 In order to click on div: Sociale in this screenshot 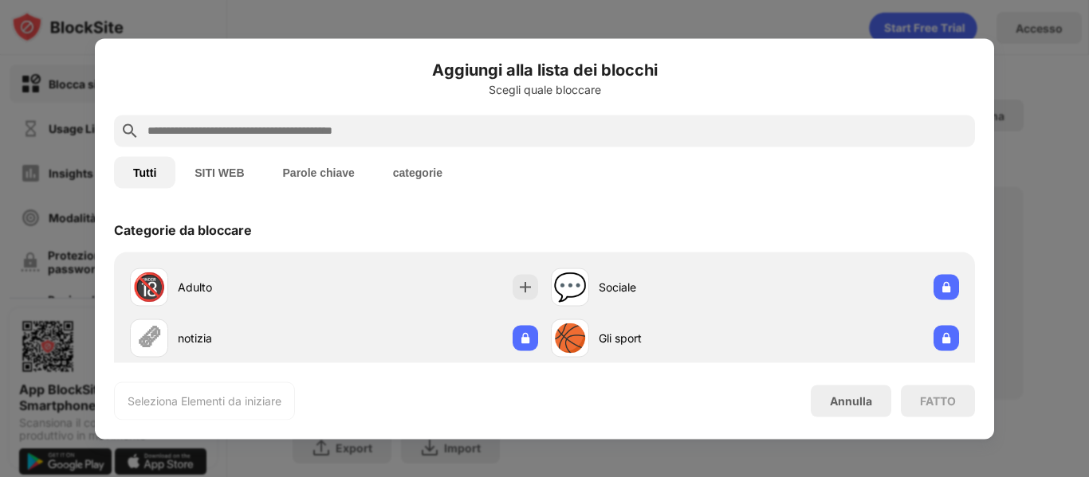, I will do `click(677, 287)`.